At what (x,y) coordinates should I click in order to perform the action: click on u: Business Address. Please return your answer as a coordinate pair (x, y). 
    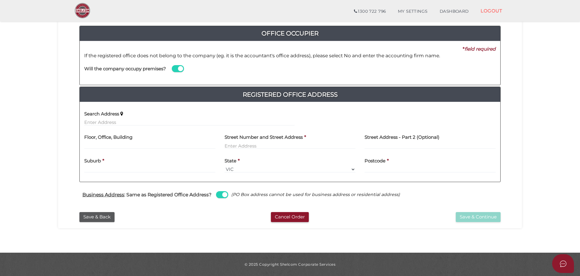
    Looking at the image, I should click on (103, 194).